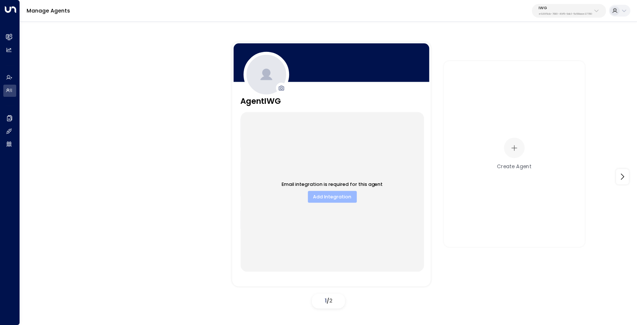 This screenshot has height=325, width=637. I want to click on h3: AgentIWG, so click(260, 102).